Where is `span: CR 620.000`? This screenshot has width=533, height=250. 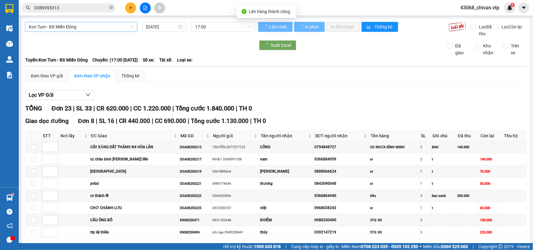 span: CR 620.000 is located at coordinates (112, 108).